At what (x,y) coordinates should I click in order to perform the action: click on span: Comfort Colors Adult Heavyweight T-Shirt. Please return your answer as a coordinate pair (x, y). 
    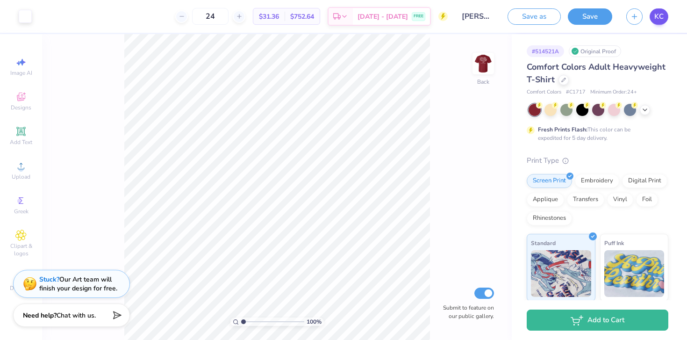
    Looking at the image, I should click on (596, 73).